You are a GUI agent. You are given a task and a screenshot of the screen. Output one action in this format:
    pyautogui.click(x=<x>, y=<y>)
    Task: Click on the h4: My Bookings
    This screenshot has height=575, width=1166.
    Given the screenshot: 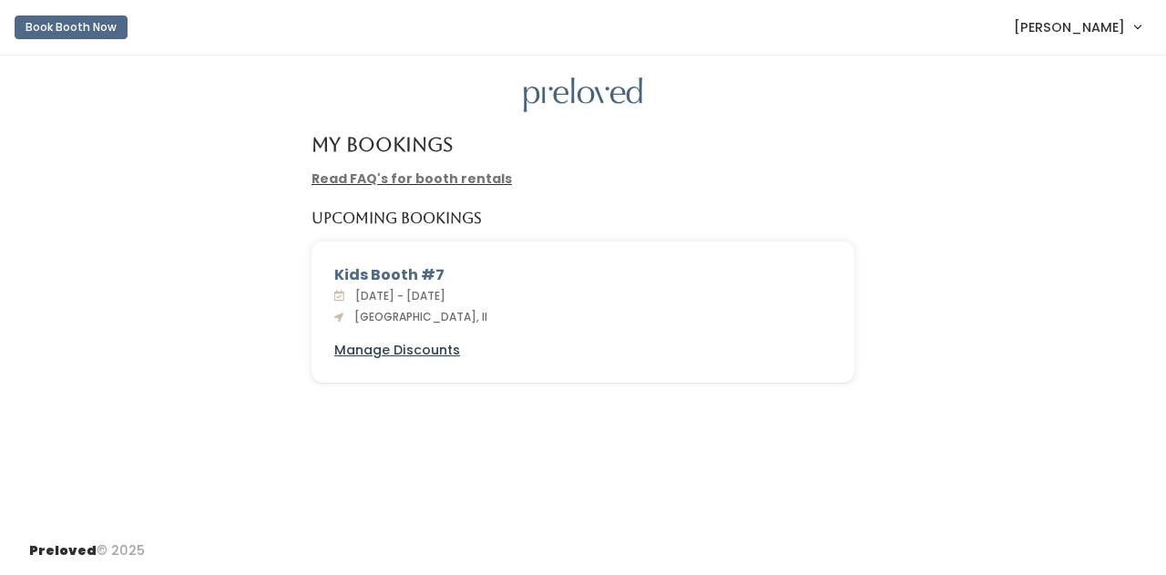 What is the action you would take?
    pyautogui.click(x=382, y=144)
    